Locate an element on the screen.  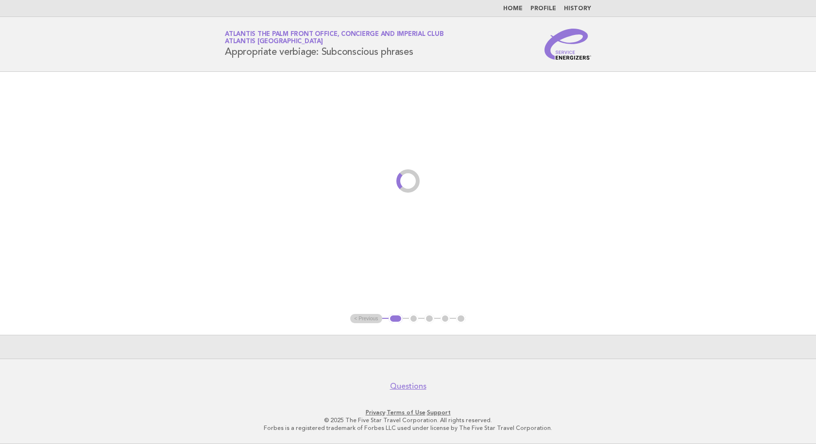
p: © 2025 The Five Star Travel Corporation. All rights reserved. is located at coordinates (408, 421).